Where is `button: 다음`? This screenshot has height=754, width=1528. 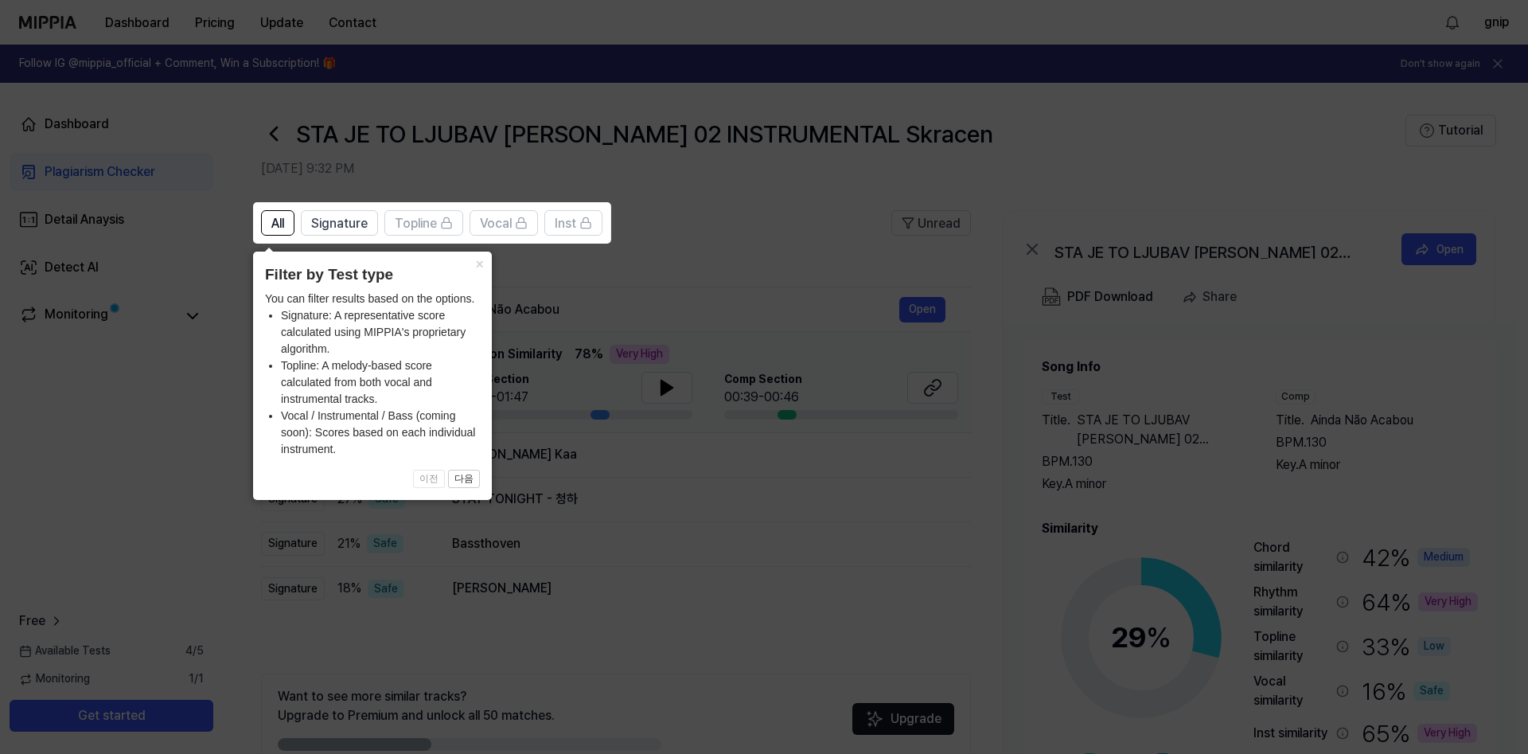
button: 다음 is located at coordinates (464, 479).